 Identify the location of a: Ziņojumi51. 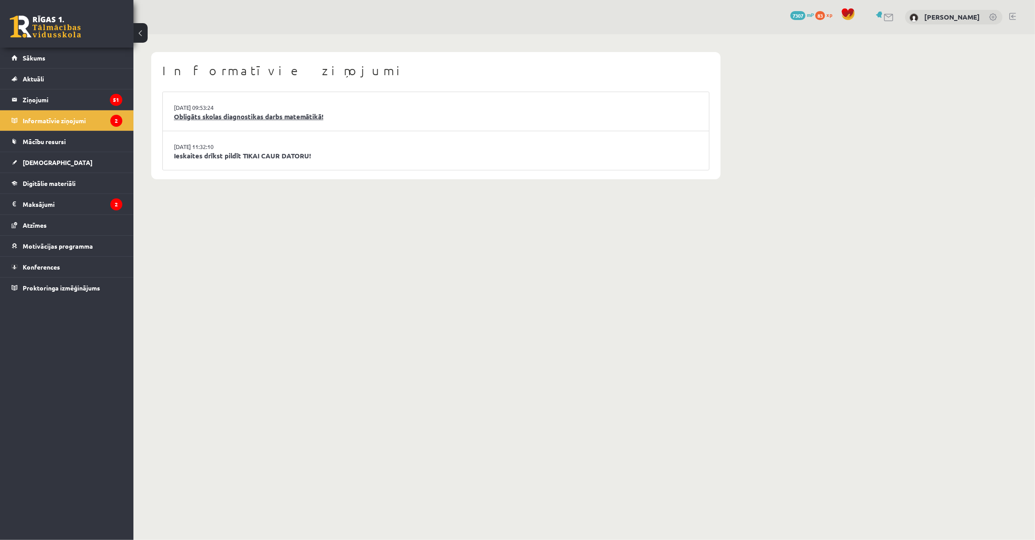
(67, 100).